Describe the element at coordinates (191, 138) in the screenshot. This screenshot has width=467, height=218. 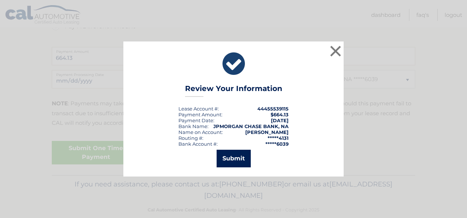
I see `div: Routing #:` at that location.